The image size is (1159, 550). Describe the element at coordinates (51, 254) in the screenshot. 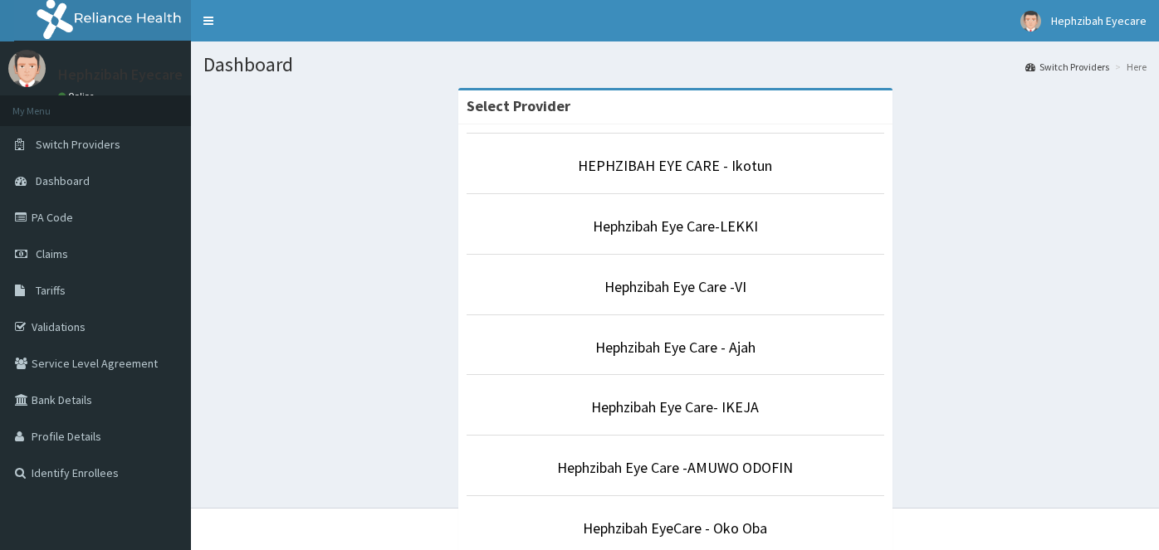

I see `span: Claims` at that location.